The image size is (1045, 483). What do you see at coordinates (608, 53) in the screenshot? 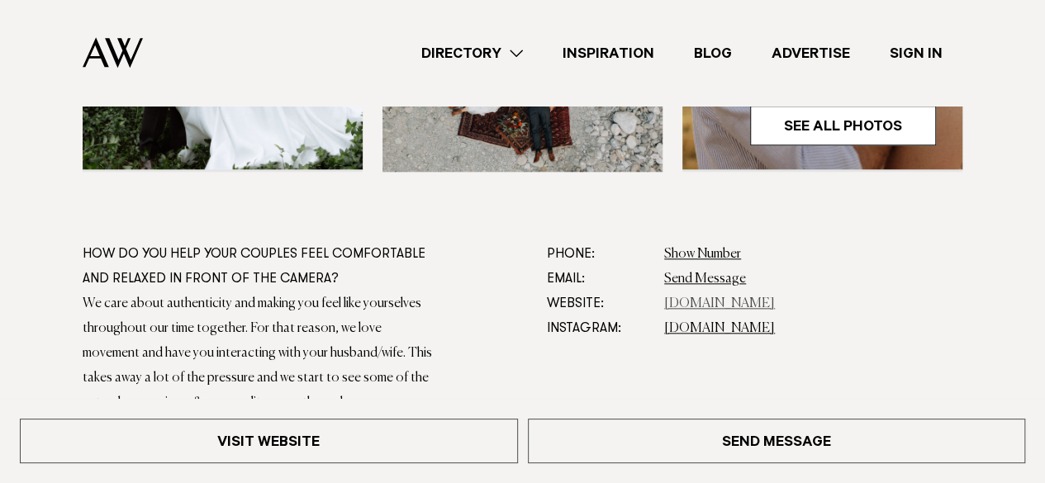
I see `a: Inspiration` at bounding box center [608, 53].